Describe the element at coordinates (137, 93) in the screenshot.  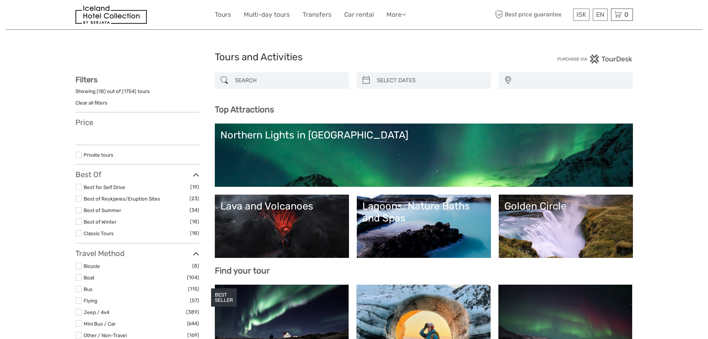
I see `div: Showing ( ) out of ( ) tours` at that location.